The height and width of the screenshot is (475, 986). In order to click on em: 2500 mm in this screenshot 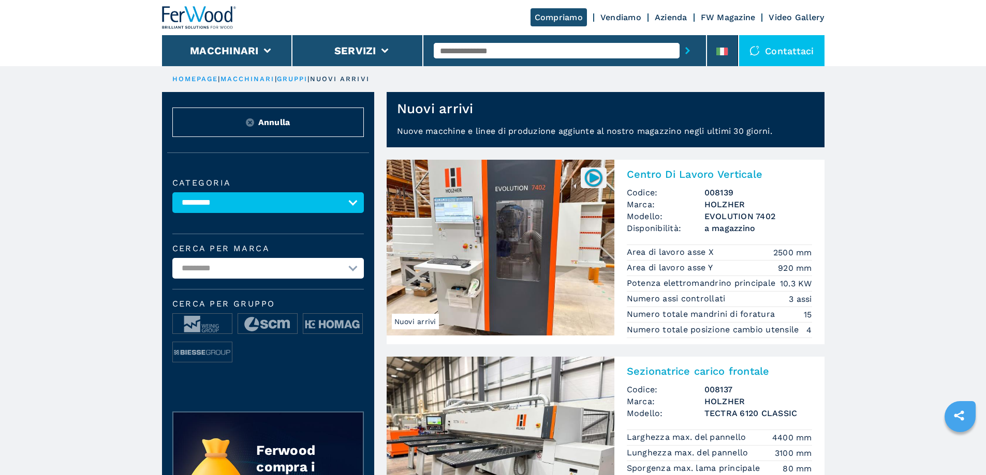, I will do `click(792, 252)`.